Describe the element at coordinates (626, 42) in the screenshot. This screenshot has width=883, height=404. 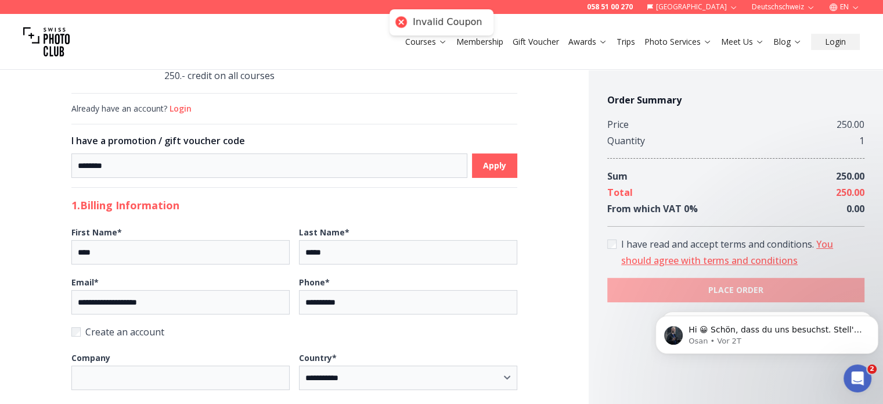
I see `a: Trips` at that location.